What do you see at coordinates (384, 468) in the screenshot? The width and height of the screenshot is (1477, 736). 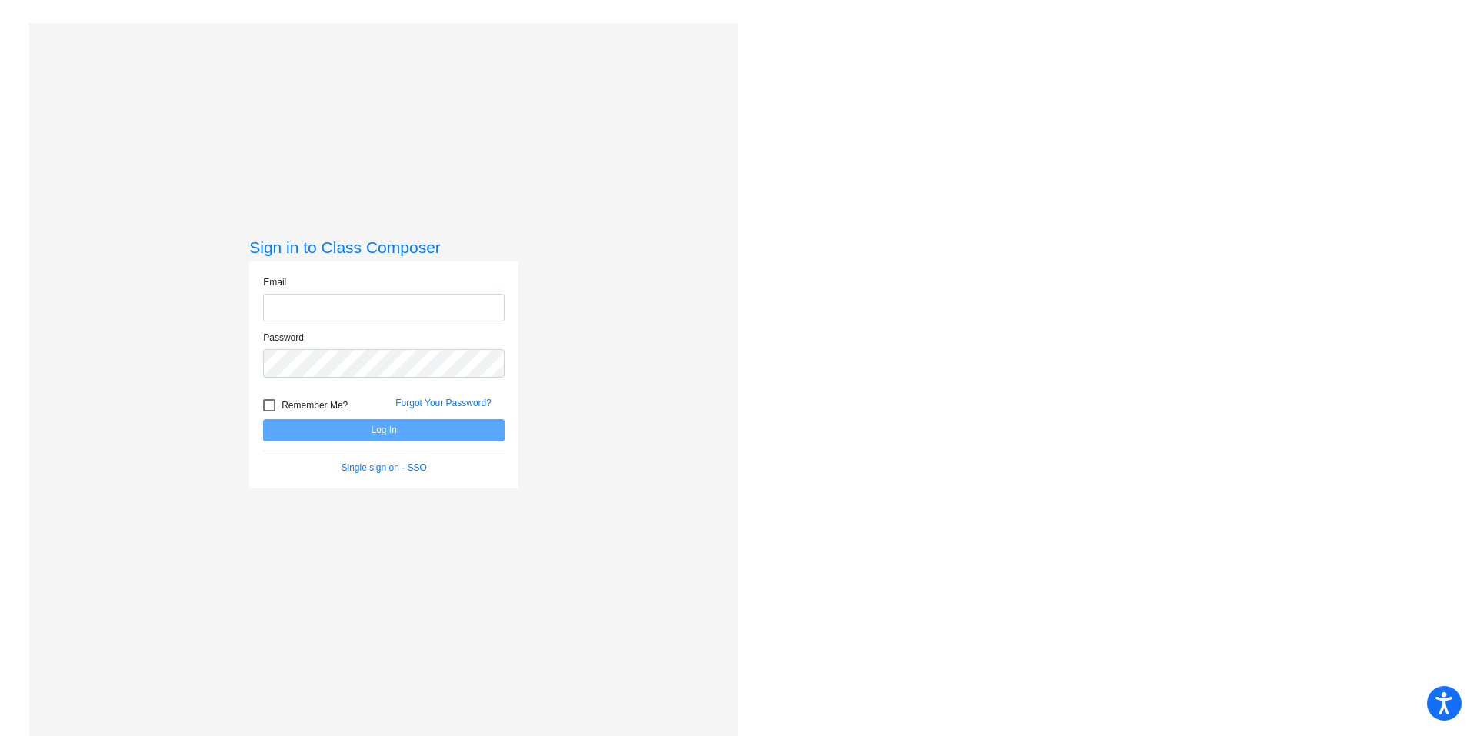 I see `a: Single sign on - SSO` at bounding box center [384, 468].